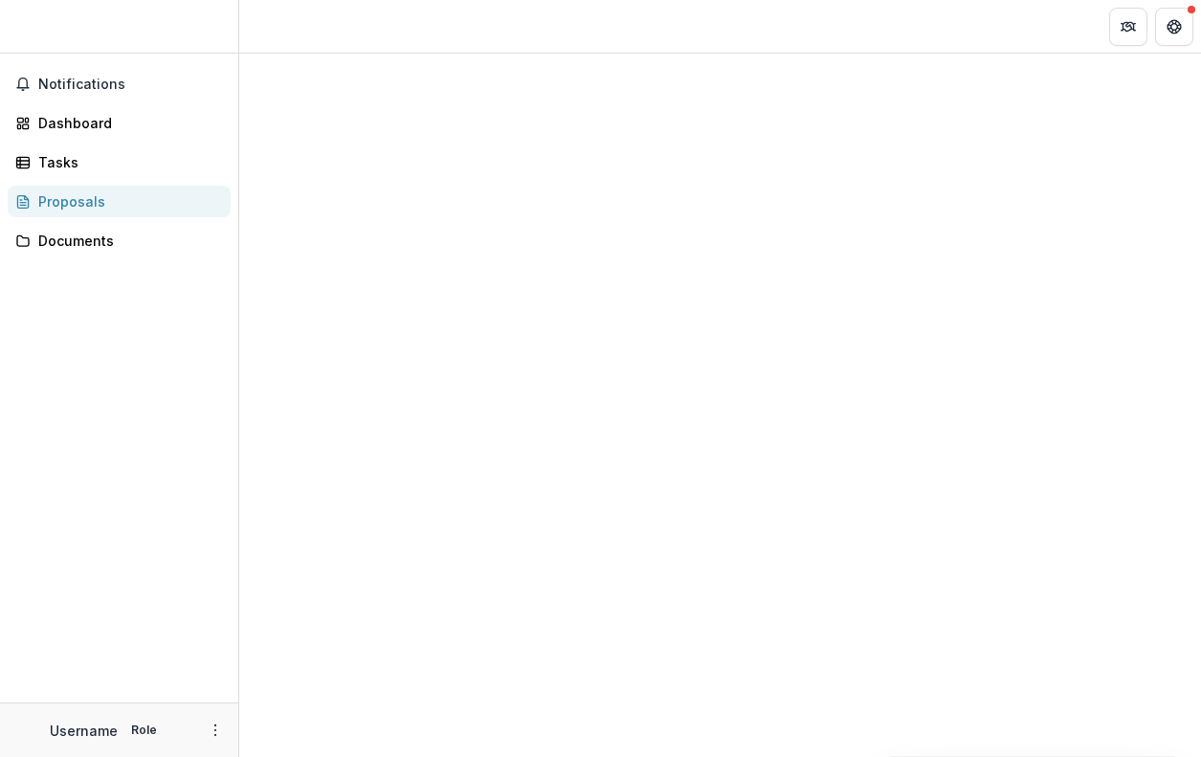 This screenshot has width=1201, height=757. Describe the element at coordinates (126, 240) in the screenshot. I see `div: Documents` at that location.